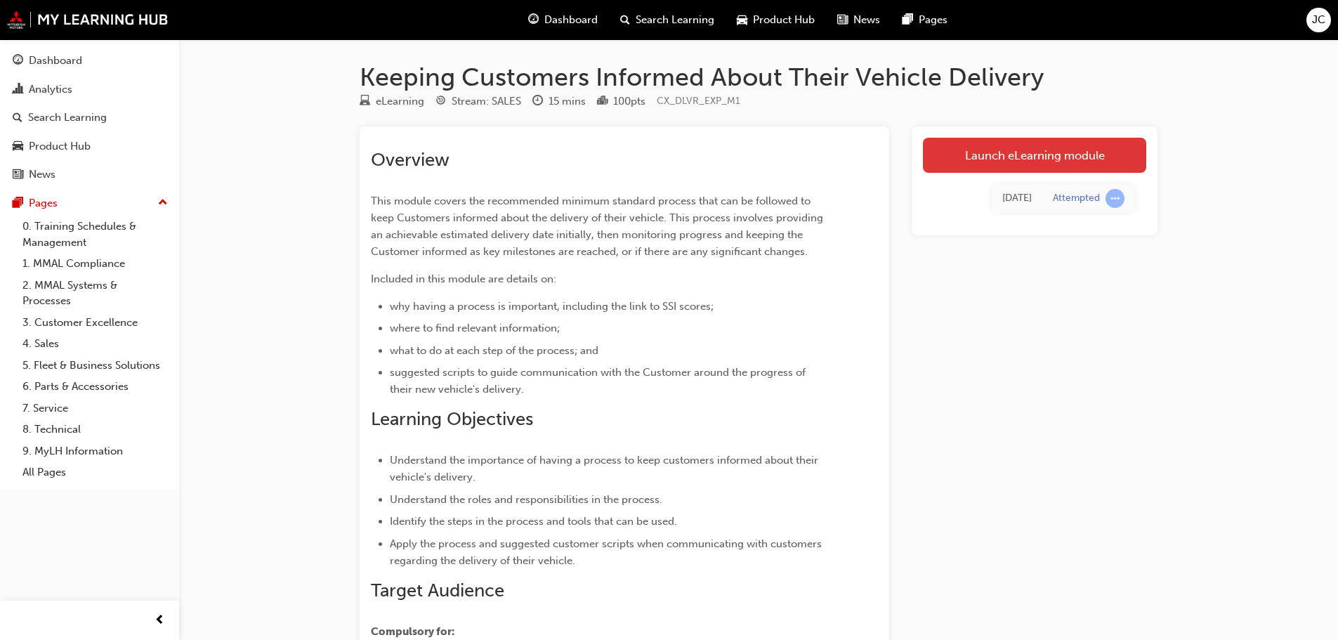 The height and width of the screenshot is (640, 1338). Describe the element at coordinates (95, 293) in the screenshot. I see `a: 2. MMAL Systems & Processes` at that location.